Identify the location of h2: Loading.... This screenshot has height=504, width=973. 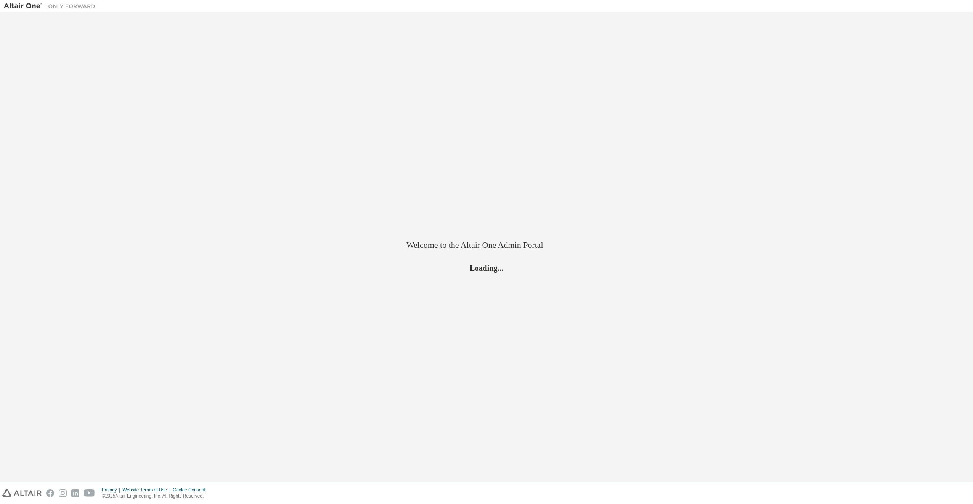
(486, 268).